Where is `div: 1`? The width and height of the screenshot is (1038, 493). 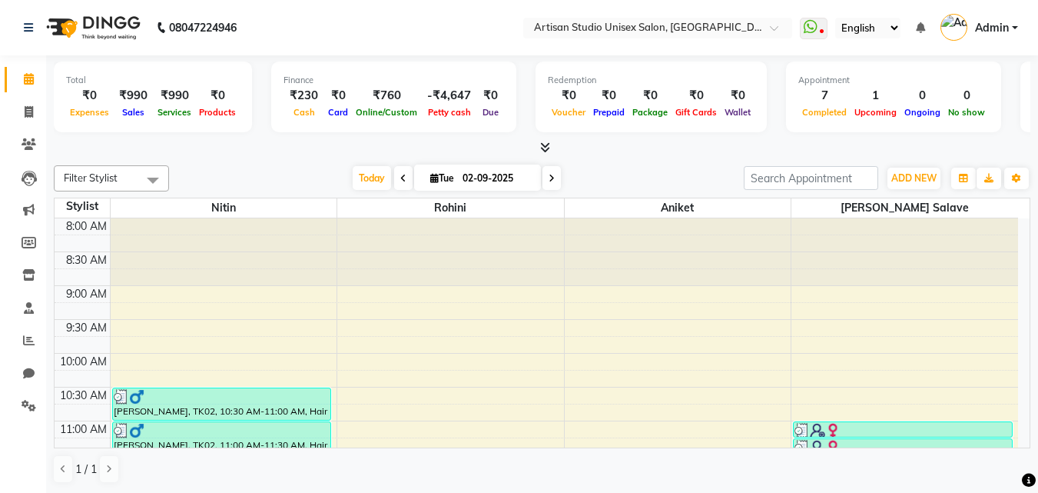 div: 1 is located at coordinates (875, 95).